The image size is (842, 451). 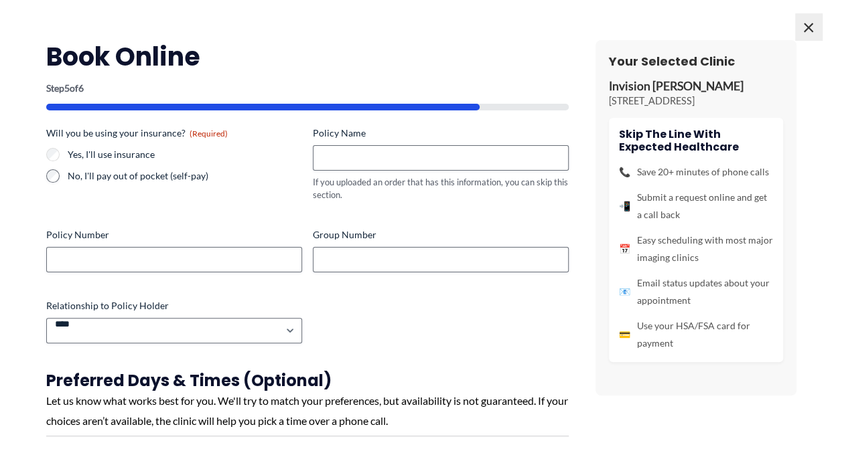 I want to click on p: Step of, so click(x=307, y=88).